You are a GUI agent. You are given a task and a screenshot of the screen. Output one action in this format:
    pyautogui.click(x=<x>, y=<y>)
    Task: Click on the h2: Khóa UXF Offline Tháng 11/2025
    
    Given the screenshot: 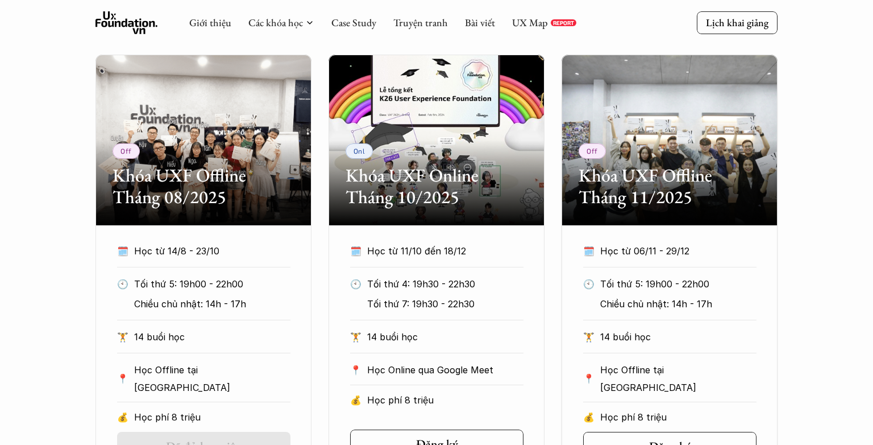 What is the action you would take?
    pyautogui.click(x=670, y=186)
    